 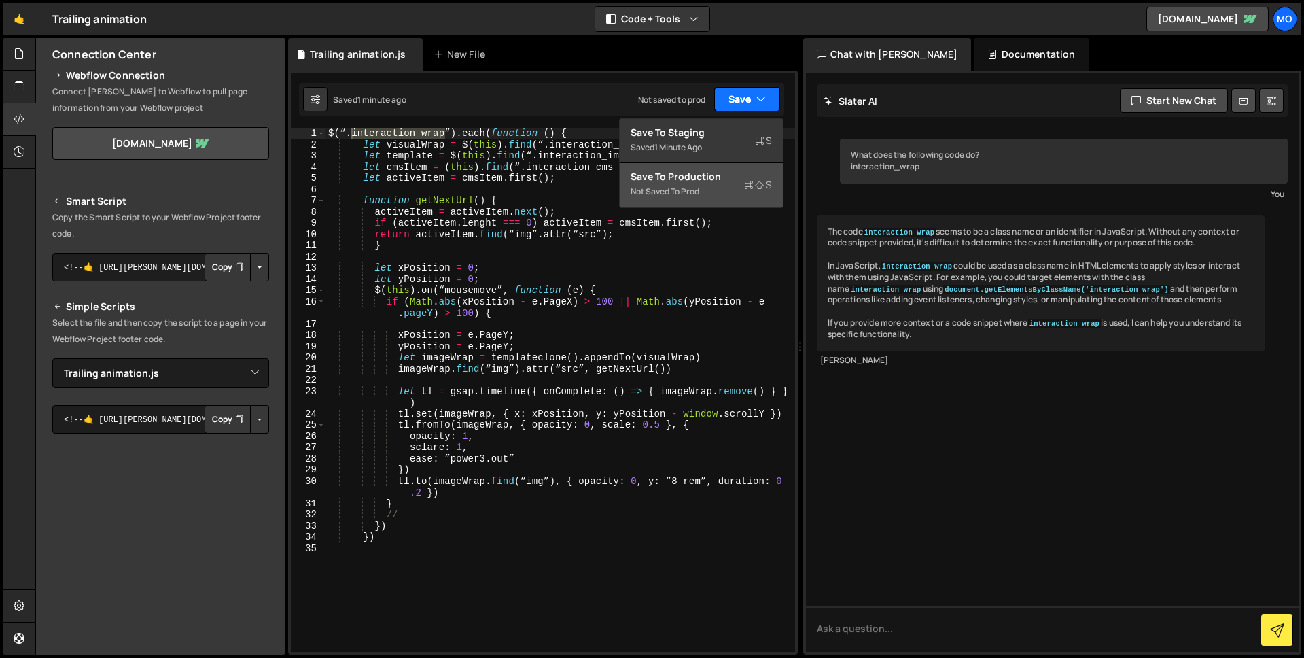 I want to click on div: 17, so click(x=308, y=324).